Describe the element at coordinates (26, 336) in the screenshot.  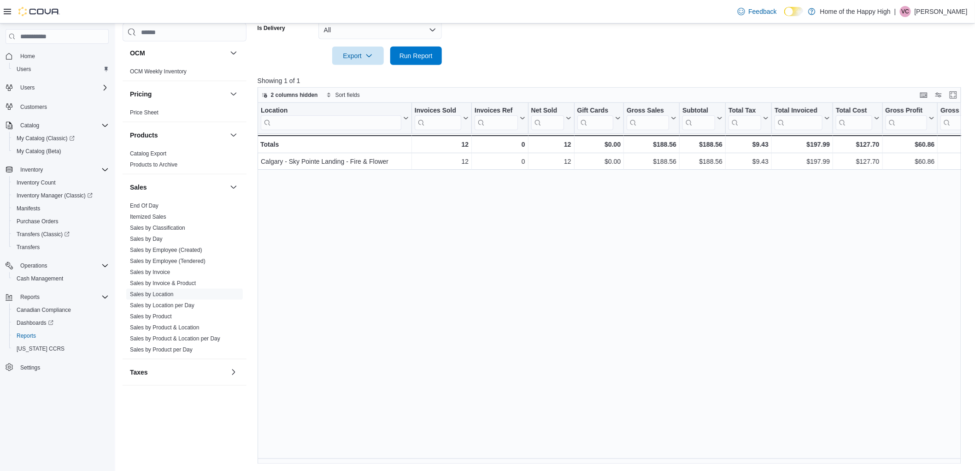
I see `a: Reports` at that location.